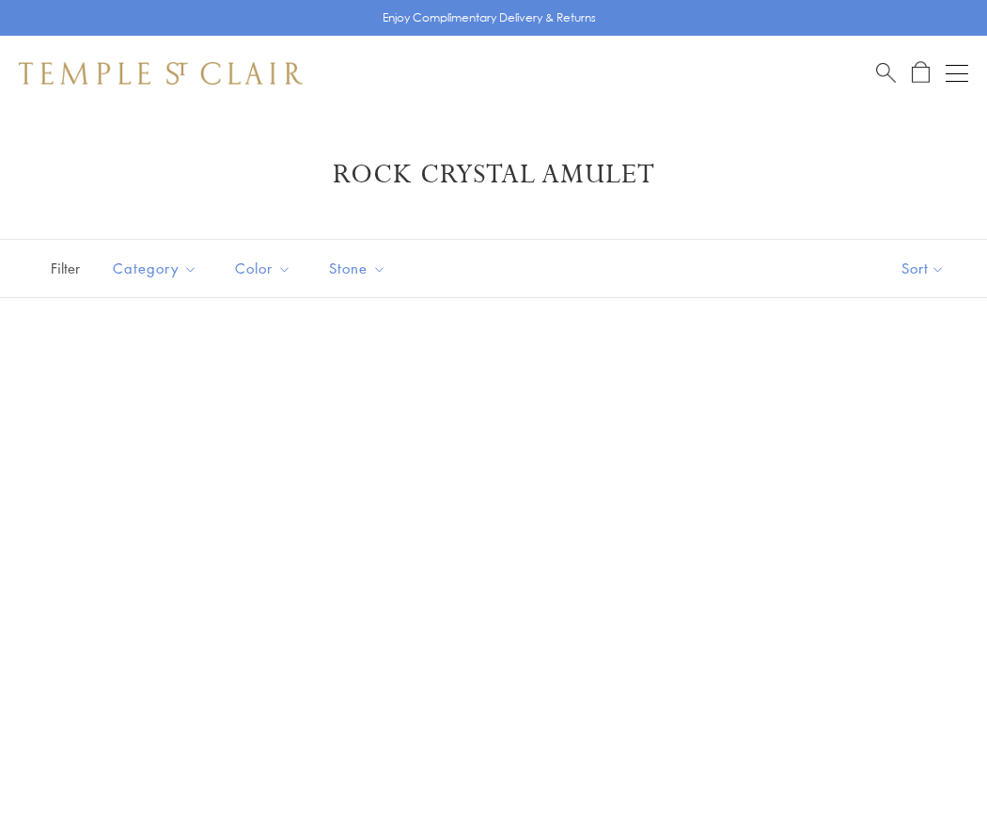  What do you see at coordinates (157, 268) in the screenshot?
I see `span: Category` at bounding box center [157, 268].